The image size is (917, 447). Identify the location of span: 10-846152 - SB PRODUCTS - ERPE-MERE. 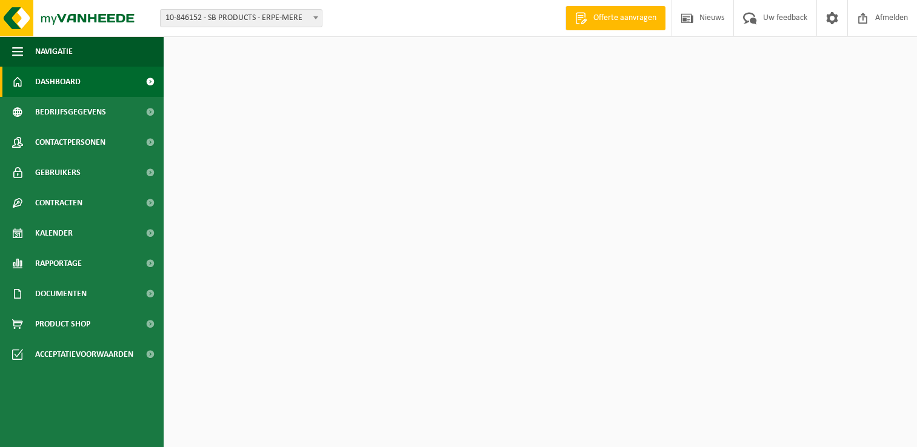
(241, 18).